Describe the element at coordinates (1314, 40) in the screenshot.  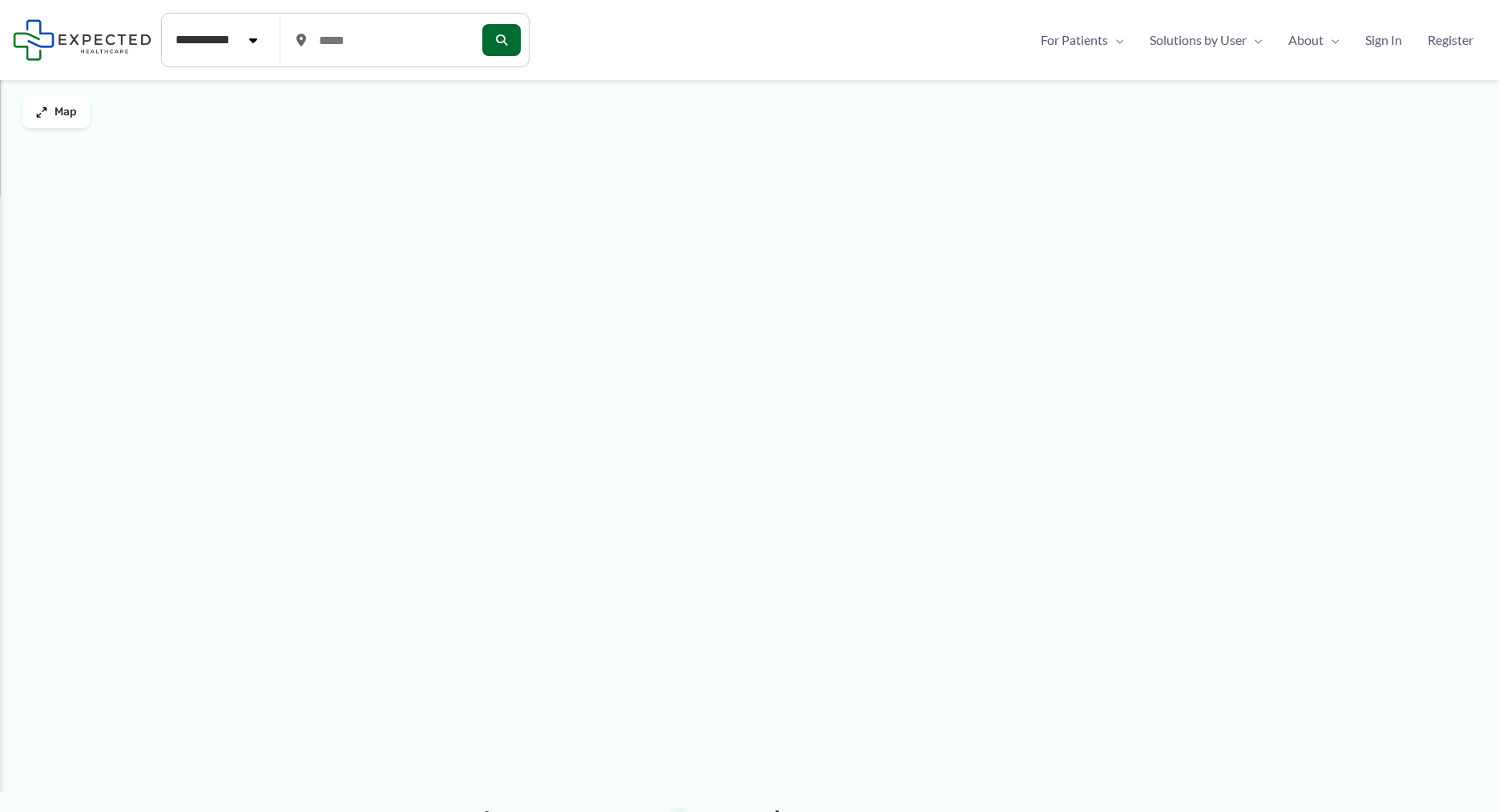
I see `a: AboutMenu Toggle` at that location.